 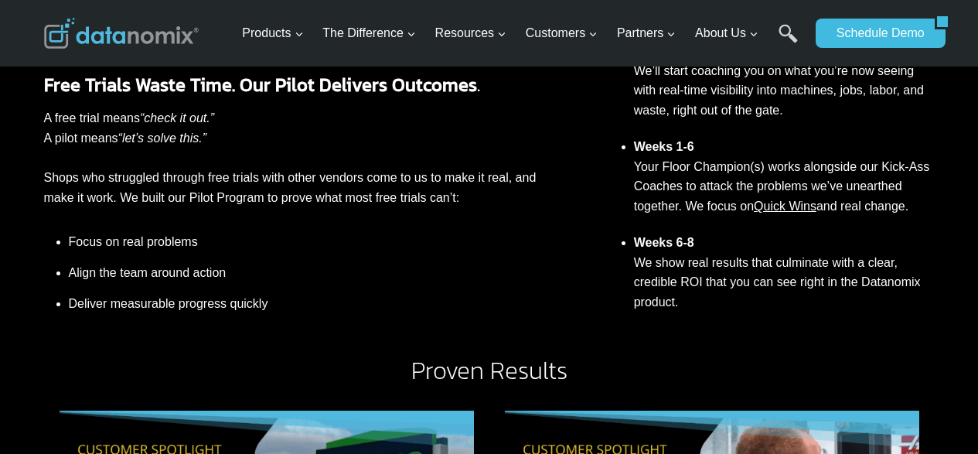 I want to click on a: Schedule Demo, so click(x=875, y=33).